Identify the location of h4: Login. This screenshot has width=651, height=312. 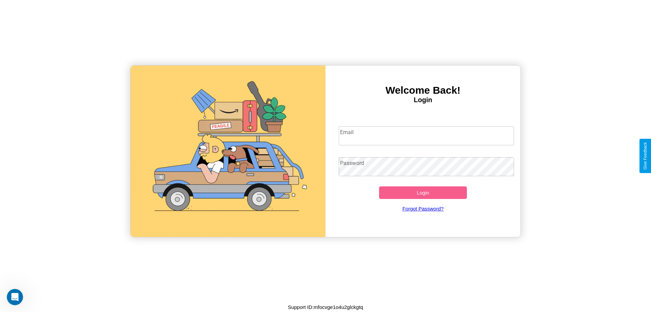
(423, 100).